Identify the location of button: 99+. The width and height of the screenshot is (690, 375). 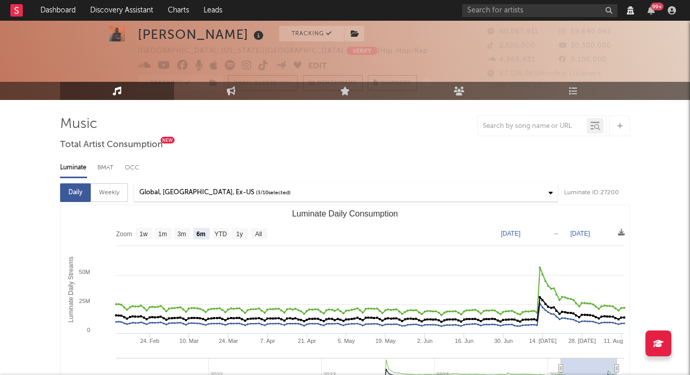
(651, 10).